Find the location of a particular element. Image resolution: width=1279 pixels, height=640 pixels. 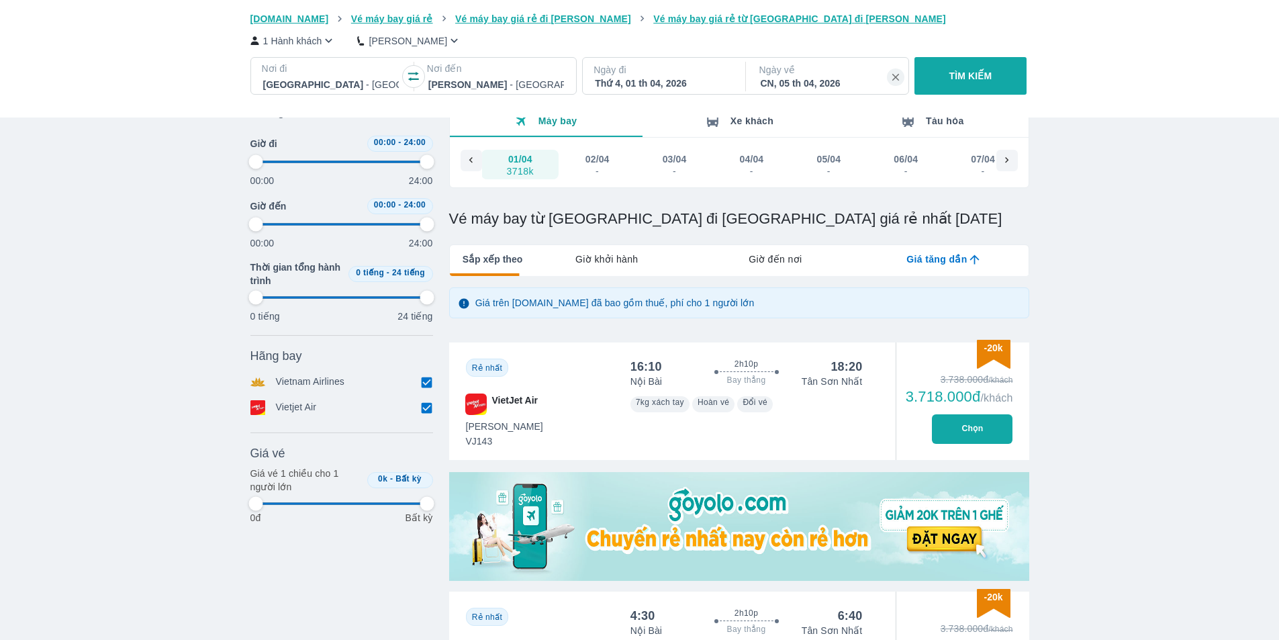

span: 7kg xách tay is located at coordinates (660, 402).